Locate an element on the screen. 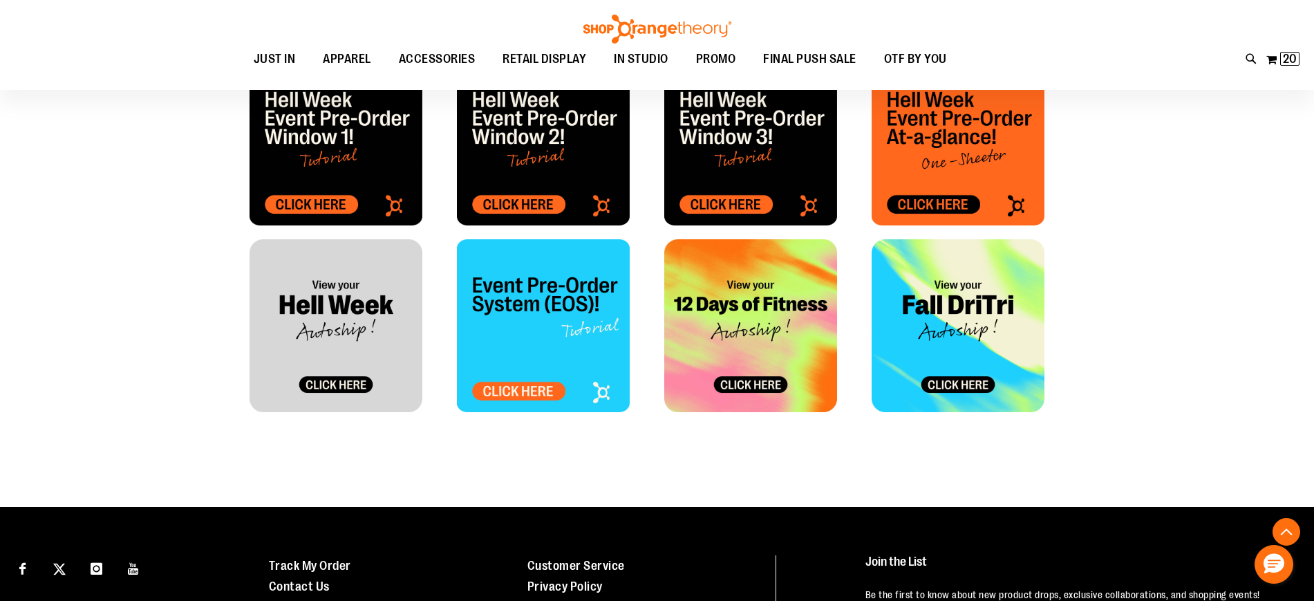 This screenshot has height=601, width=1314. span: OTF BY YOU is located at coordinates (915, 59).